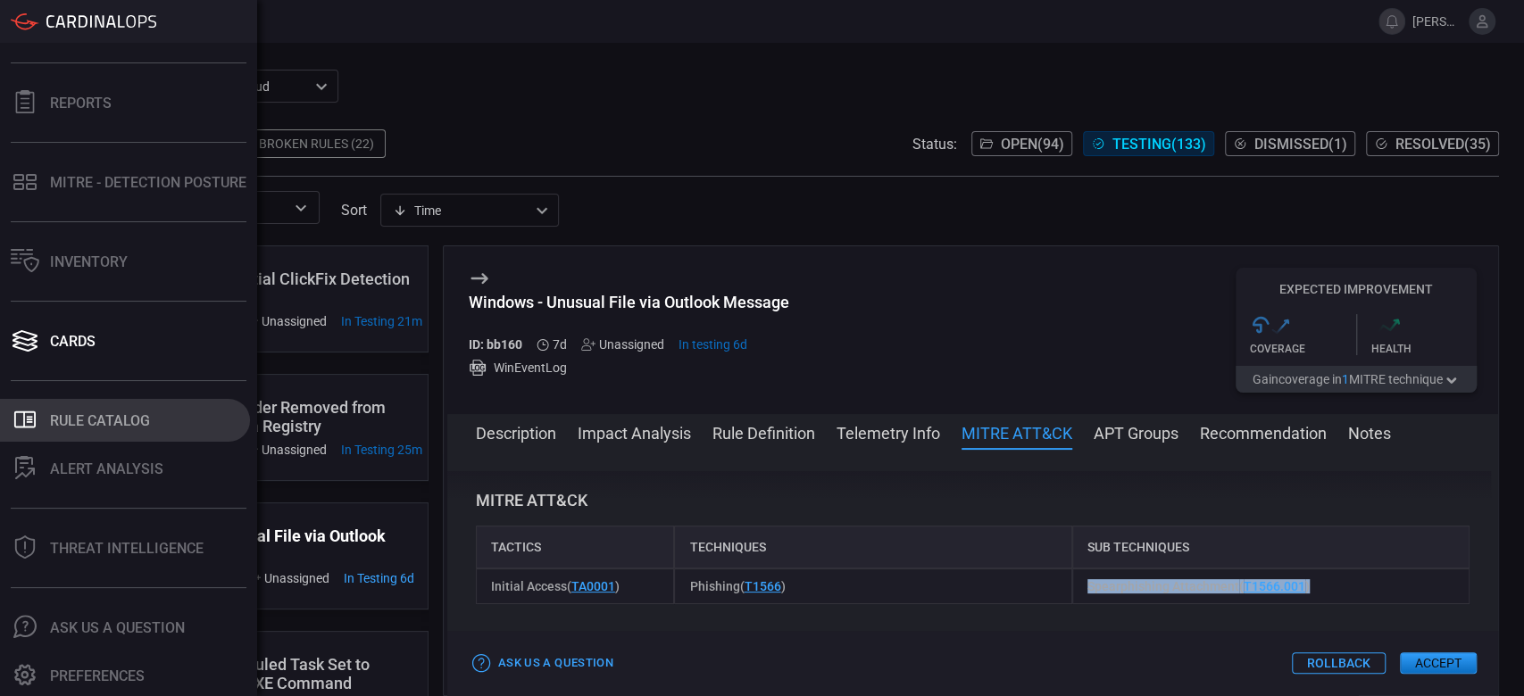  Describe the element at coordinates (1021, 144) in the screenshot. I see `button: Open(94)` at that location.